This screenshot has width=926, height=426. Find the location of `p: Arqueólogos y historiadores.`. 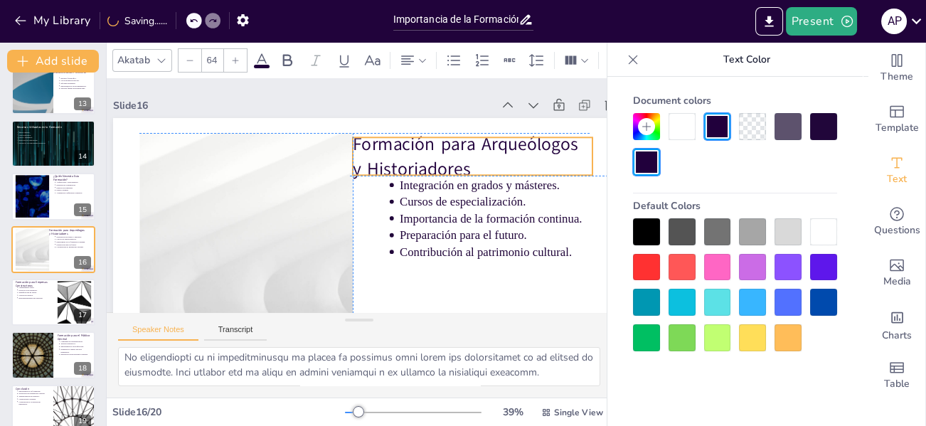

p: Arqueólogos y historiadores. is located at coordinates (73, 183).